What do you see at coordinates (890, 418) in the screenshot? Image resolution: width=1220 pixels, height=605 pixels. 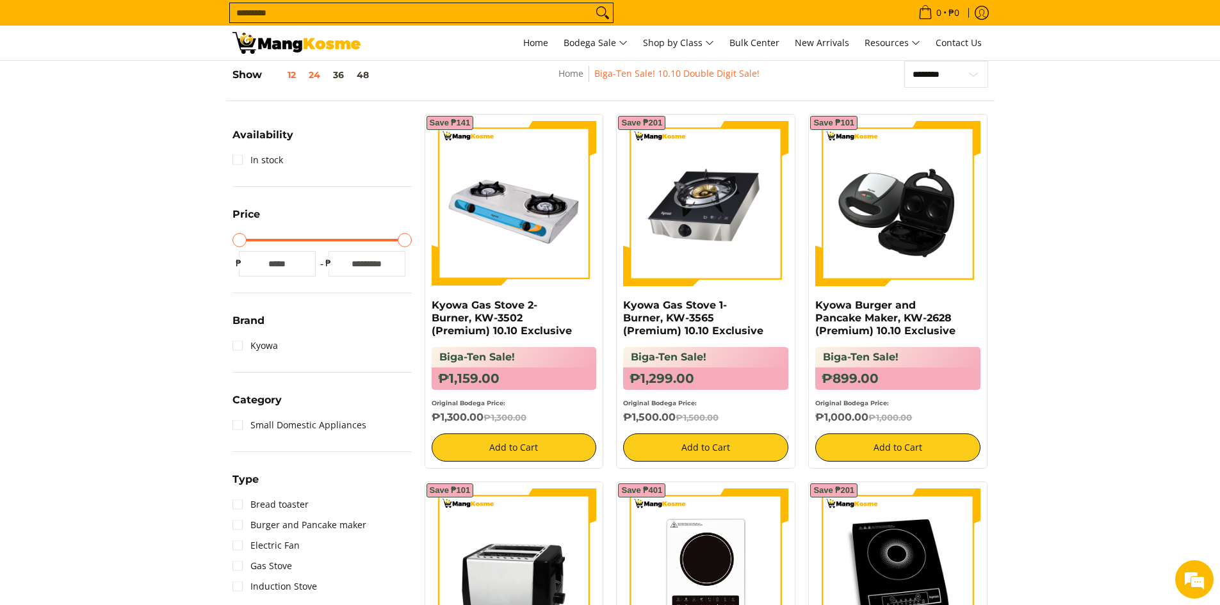 I see `del: ₱1,000.00` at bounding box center [890, 418].